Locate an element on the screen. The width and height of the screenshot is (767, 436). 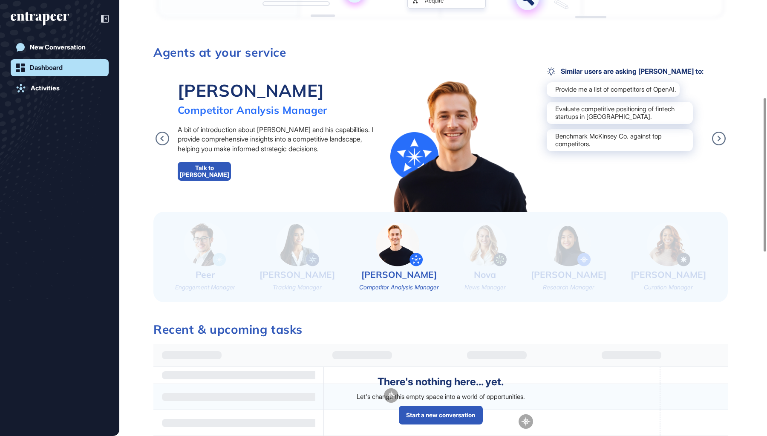
a: Dashboard is located at coordinates (60, 68).